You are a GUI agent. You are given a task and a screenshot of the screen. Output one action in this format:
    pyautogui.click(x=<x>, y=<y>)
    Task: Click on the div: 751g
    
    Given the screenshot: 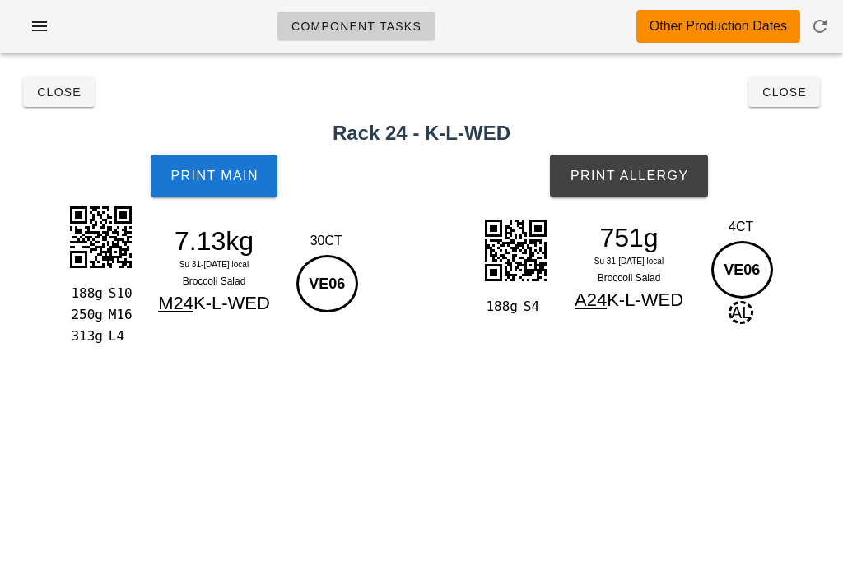 What is the action you would take?
    pyautogui.click(x=629, y=238)
    